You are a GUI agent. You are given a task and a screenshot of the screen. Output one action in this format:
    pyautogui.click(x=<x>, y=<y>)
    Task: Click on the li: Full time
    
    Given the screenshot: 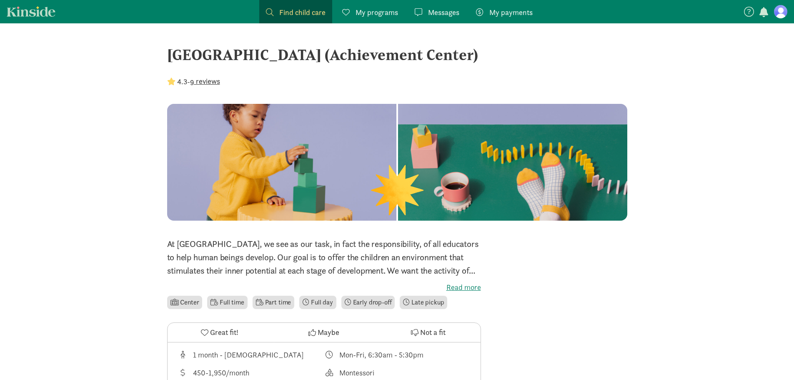 What is the action you would take?
    pyautogui.click(x=227, y=302)
    